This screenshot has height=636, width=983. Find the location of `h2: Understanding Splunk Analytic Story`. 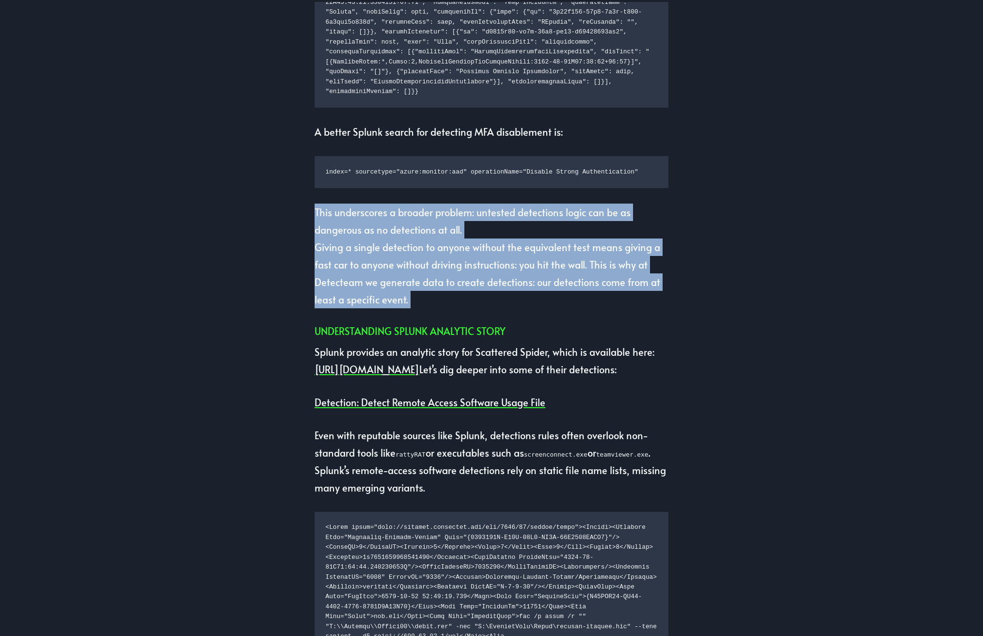

h2: Understanding Splunk Analytic Story is located at coordinates (491, 331).